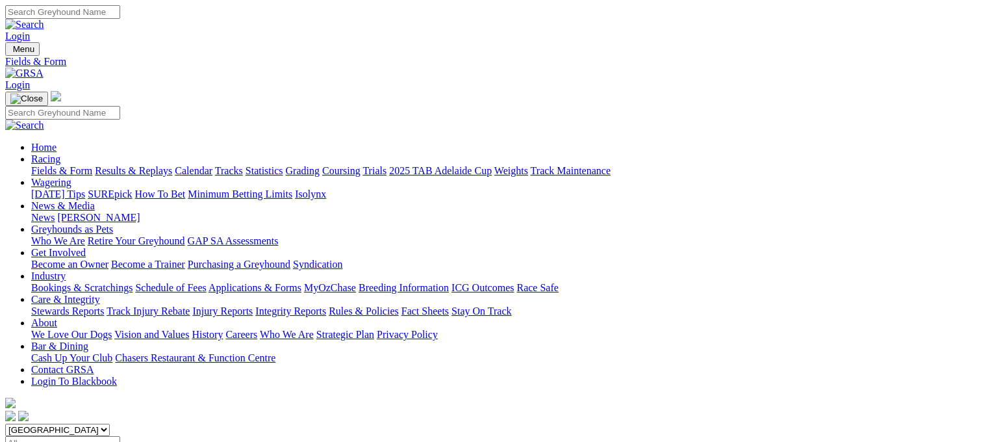 The image size is (988, 442). I want to click on a: Track Injury Rebate, so click(148, 311).